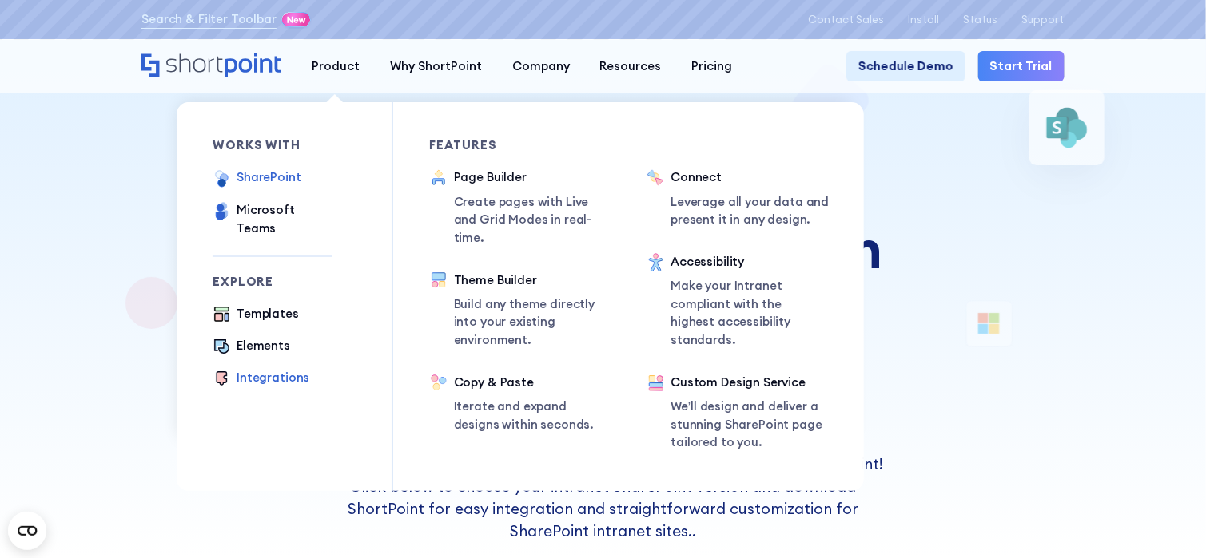 This screenshot has width=1206, height=558. I want to click on div: Explore, so click(272, 281).